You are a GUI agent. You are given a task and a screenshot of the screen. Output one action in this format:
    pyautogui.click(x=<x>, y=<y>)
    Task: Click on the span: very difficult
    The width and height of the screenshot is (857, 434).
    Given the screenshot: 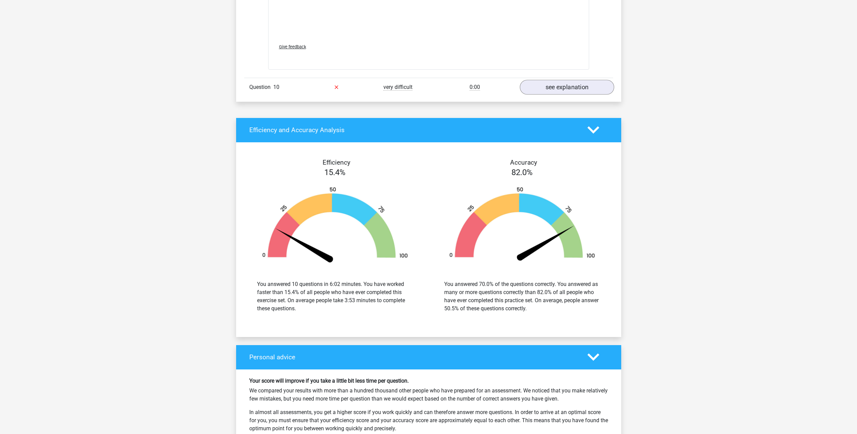 What is the action you would take?
    pyautogui.click(x=398, y=87)
    